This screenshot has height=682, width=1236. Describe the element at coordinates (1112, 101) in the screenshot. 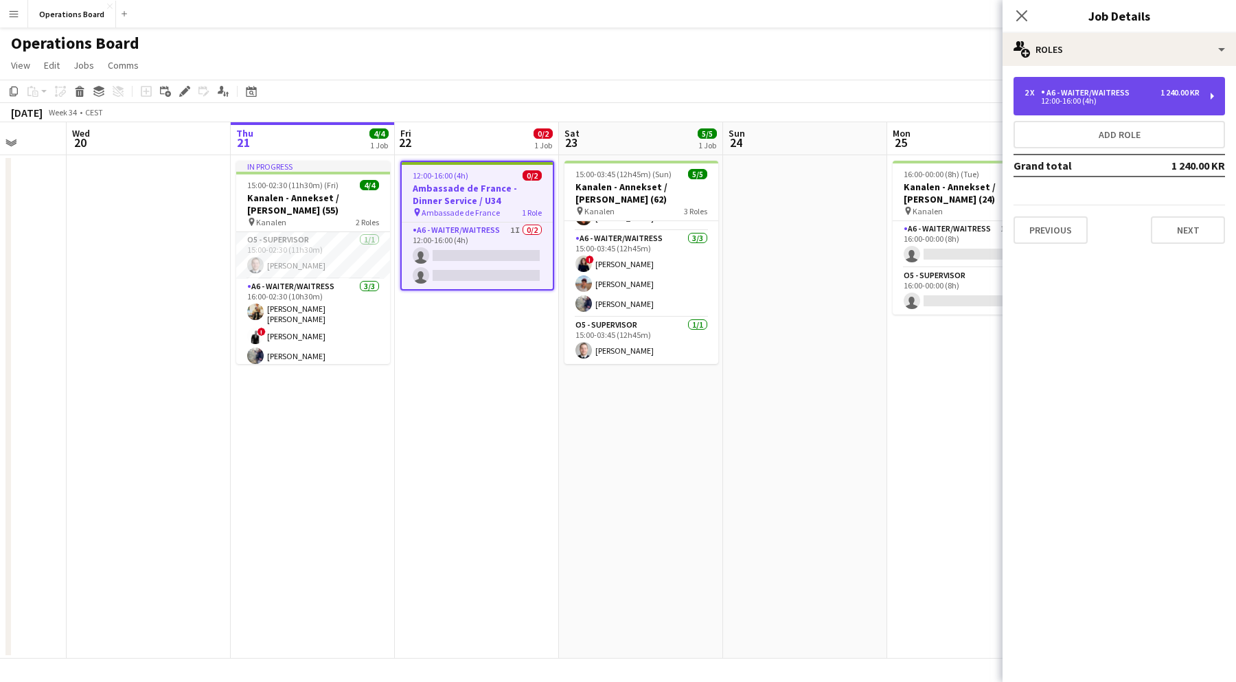

I see `div: 12:00-16:00 (4h)` at that location.